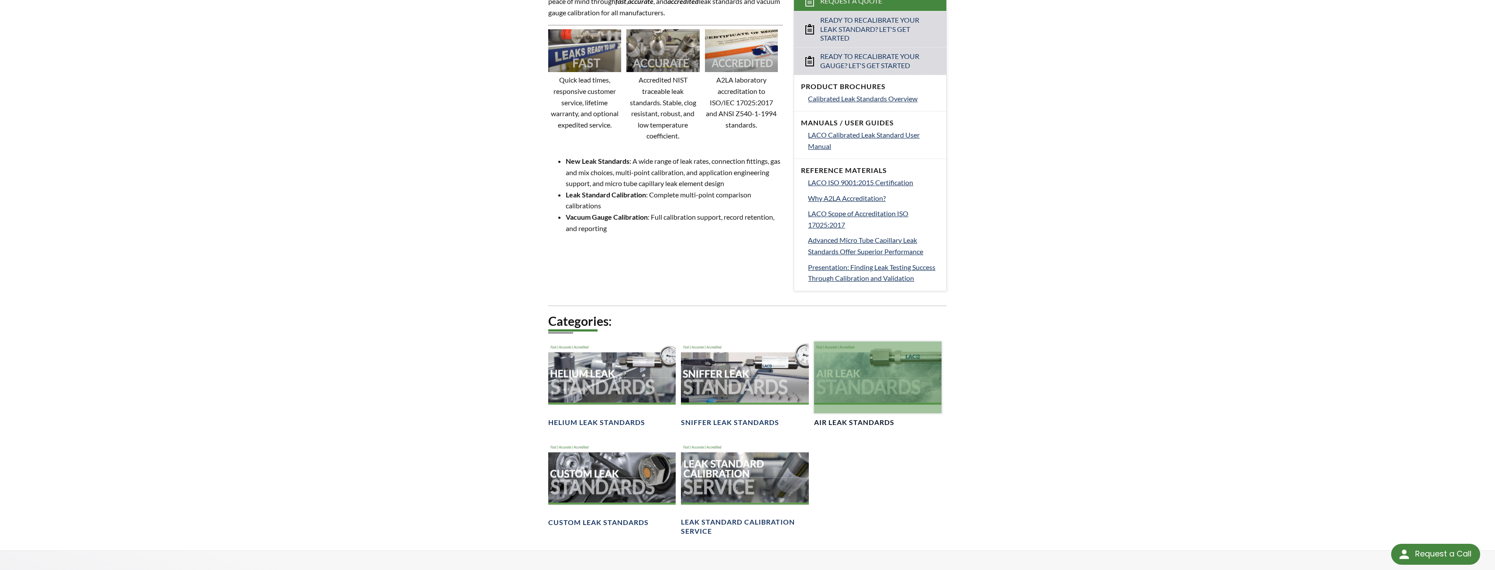 This screenshot has height=570, width=1495. I want to click on h4: Helium Leak Standards, so click(597, 422).